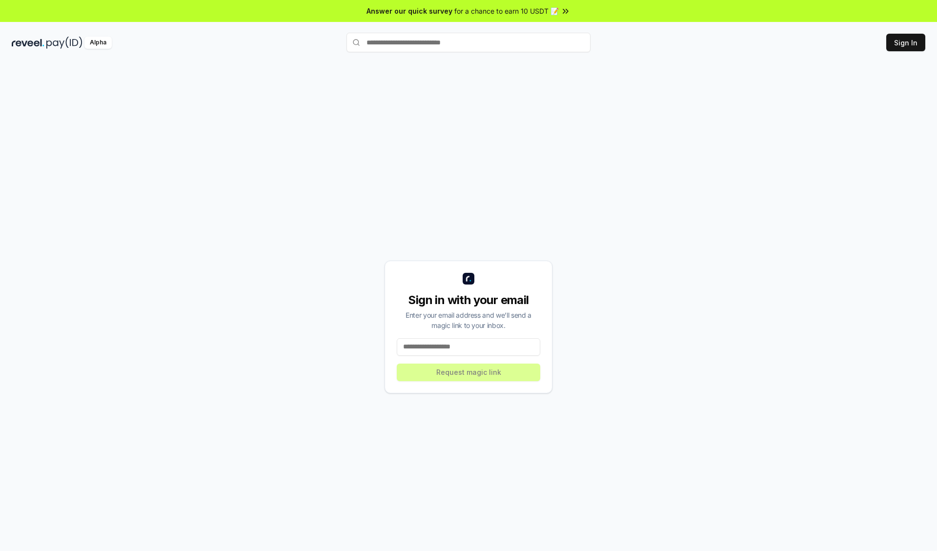  What do you see at coordinates (469, 300) in the screenshot?
I see `div: Sign in with your email` at bounding box center [469, 300].